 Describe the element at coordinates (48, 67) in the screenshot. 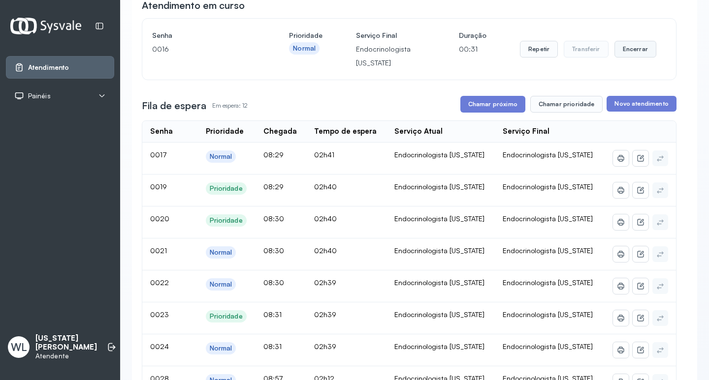

I see `span: Atendimento` at that location.